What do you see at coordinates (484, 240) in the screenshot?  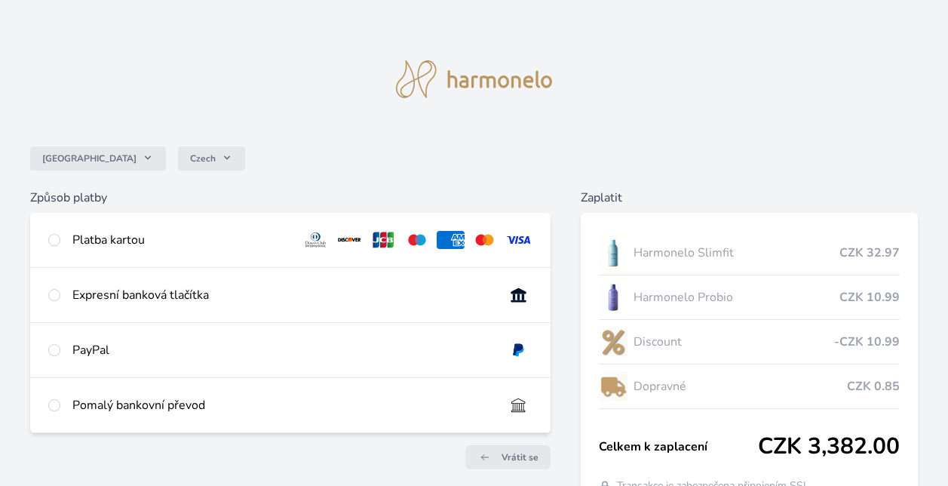 I see `img: mc.svg` at bounding box center [484, 240].